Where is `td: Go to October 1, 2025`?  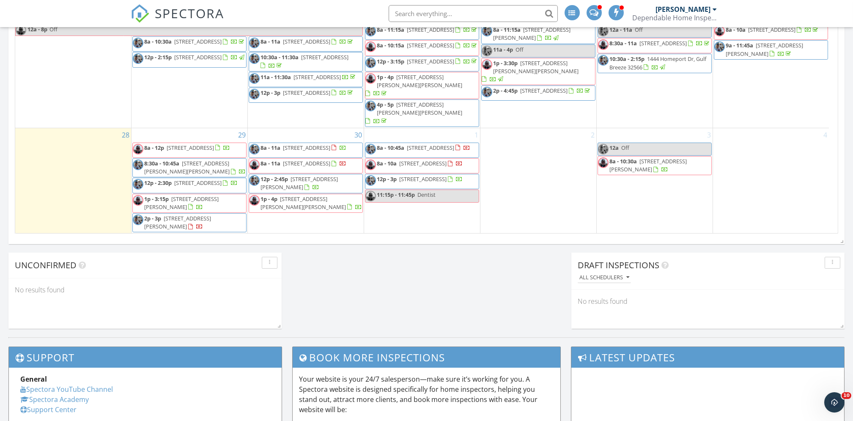
td: Go to October 1, 2025 is located at coordinates (422, 180).